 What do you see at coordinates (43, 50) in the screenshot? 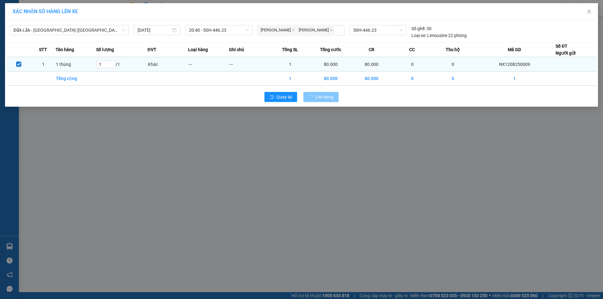
I see `span: STT` at bounding box center [43, 50].